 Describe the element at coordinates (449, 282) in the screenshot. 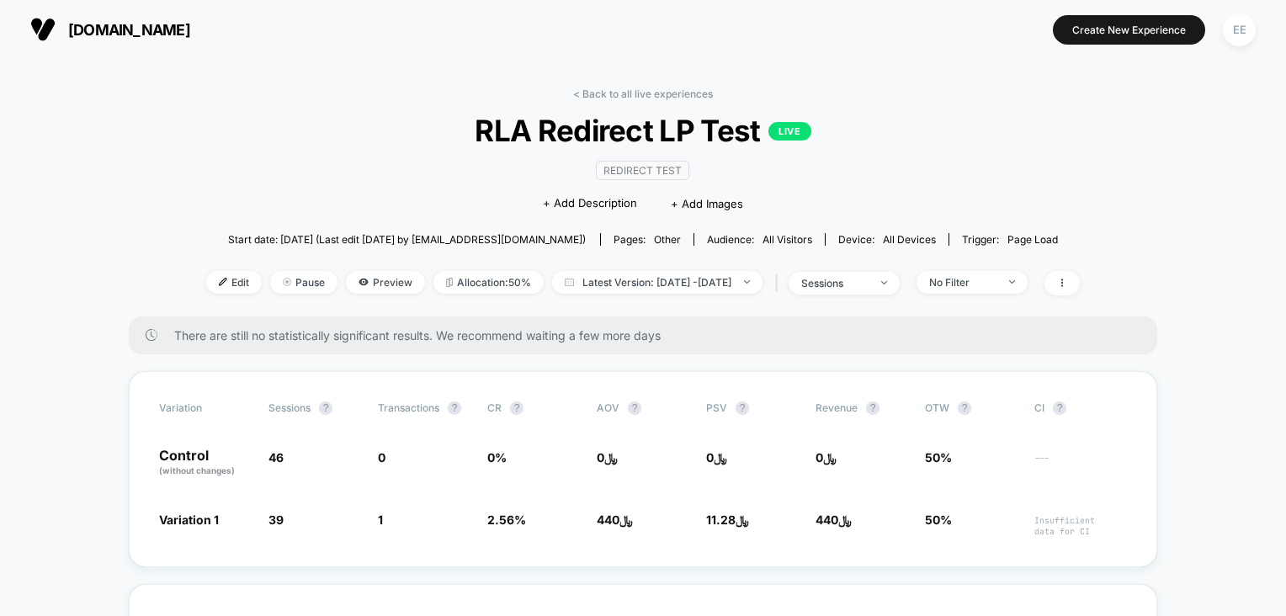

I see `img: rebalance` at that location.